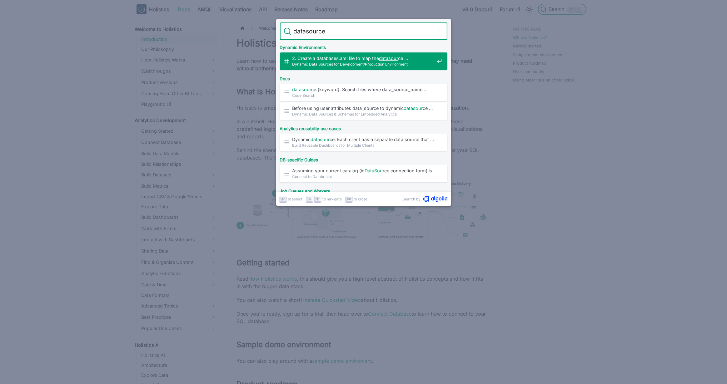  Describe the element at coordinates (440, 31) in the screenshot. I see `button: Clear the query` at that location.